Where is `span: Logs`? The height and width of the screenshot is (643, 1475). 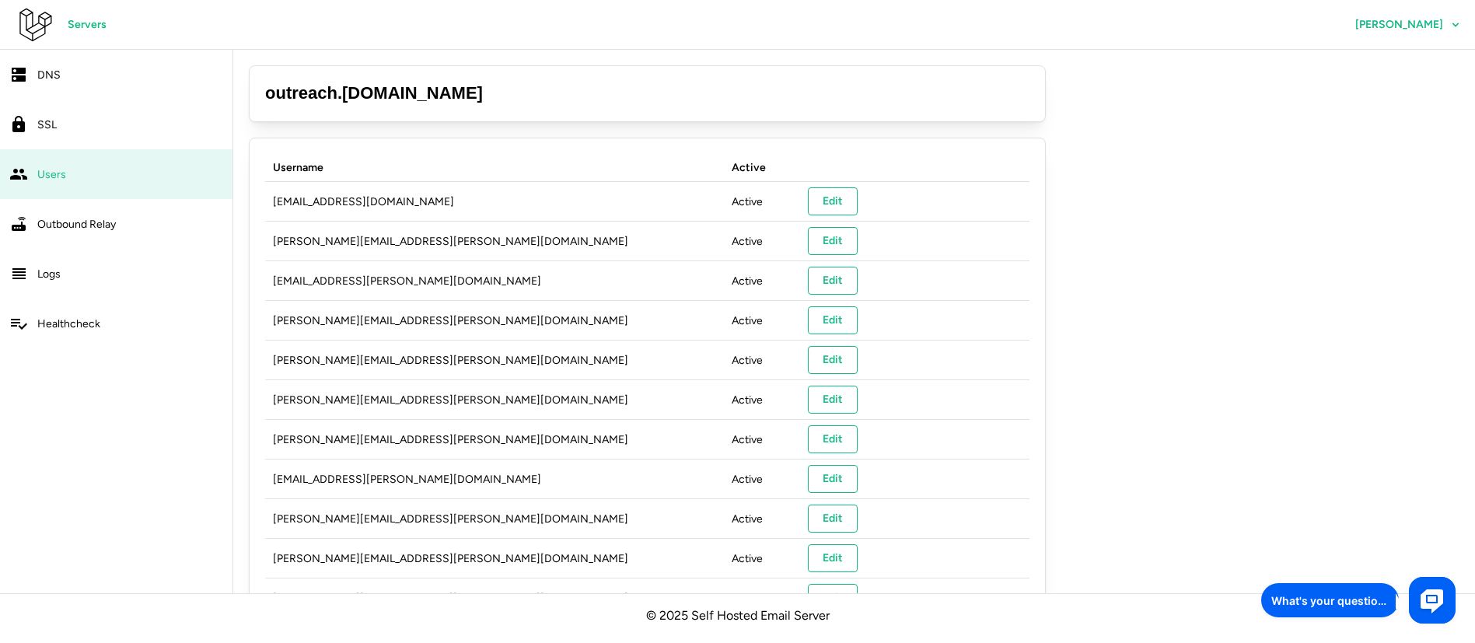
span: Logs is located at coordinates (49, 274).